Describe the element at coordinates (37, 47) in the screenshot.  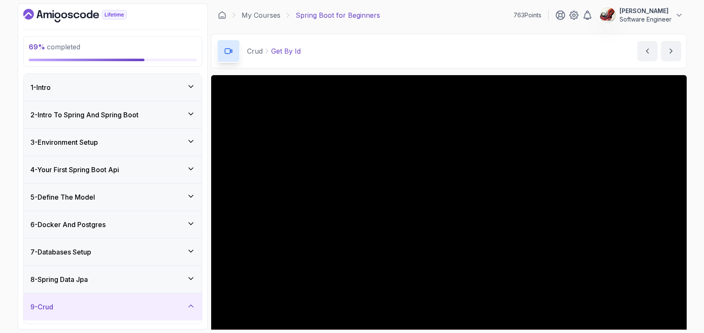
I see `span: 69 %` at that location.